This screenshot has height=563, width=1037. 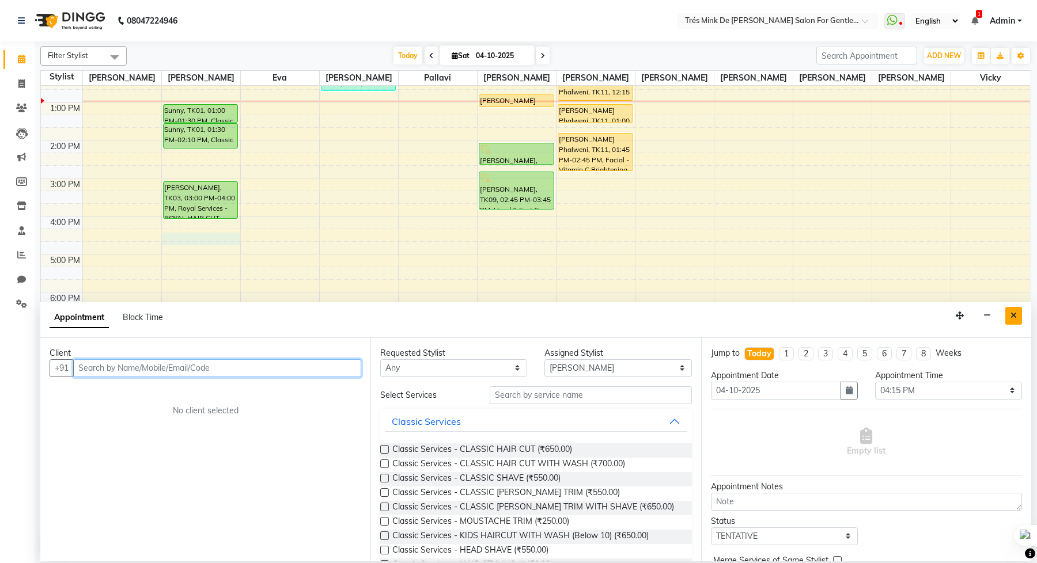 What do you see at coordinates (501, 56) in the screenshot?
I see `input: 2025-10-04` at bounding box center [501, 56].